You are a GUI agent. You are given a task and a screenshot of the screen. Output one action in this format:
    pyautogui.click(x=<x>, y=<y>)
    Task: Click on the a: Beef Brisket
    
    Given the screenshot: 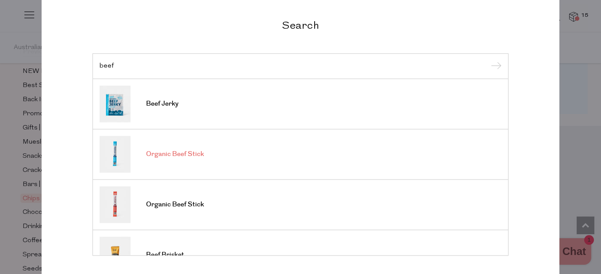 What is the action you would take?
    pyautogui.click(x=300, y=255)
    